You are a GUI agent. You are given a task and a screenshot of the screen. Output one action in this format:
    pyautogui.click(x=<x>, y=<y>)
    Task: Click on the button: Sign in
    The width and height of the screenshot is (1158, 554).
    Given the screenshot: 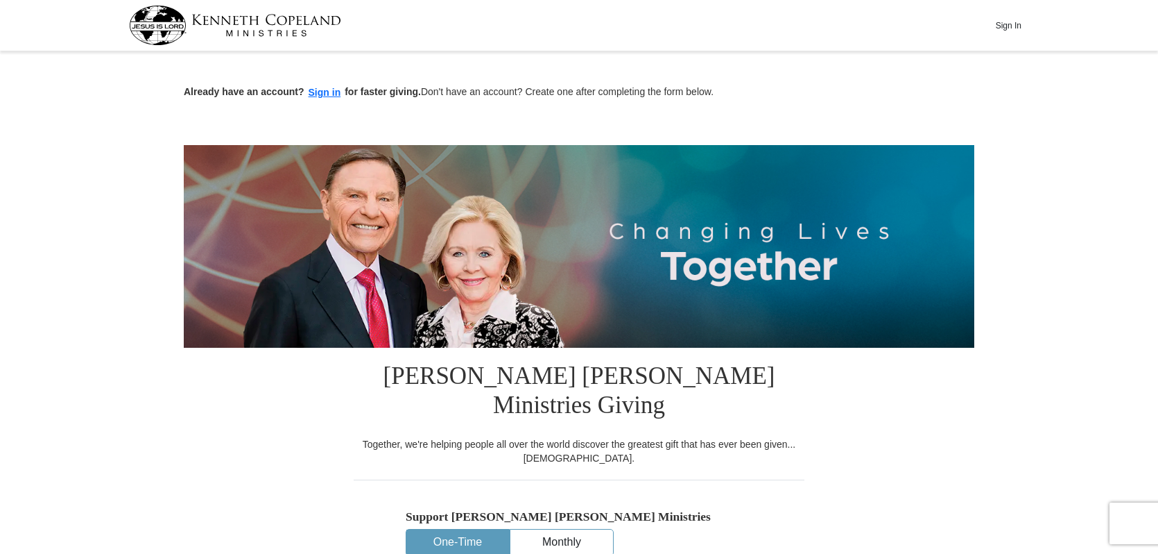 What is the action you would take?
    pyautogui.click(x=325, y=92)
    